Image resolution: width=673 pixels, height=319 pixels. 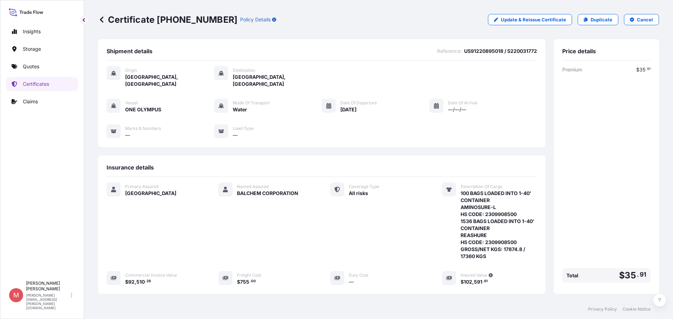 I want to click on span: Primary Assured, so click(x=142, y=187).